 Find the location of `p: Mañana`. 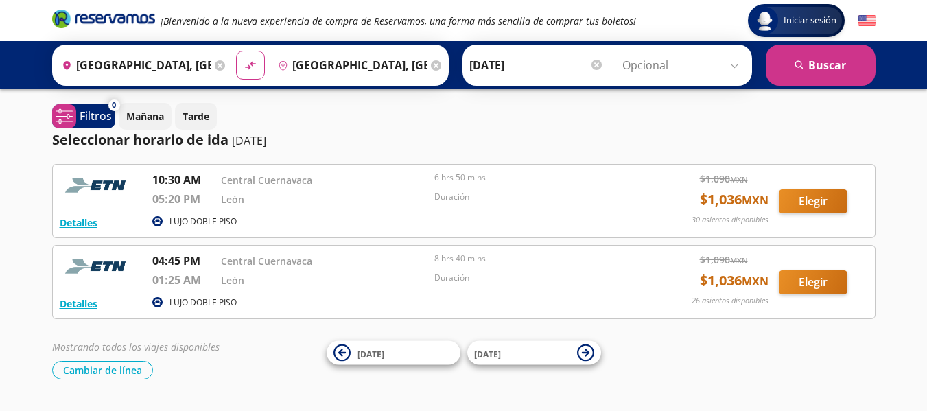

p: Mañana is located at coordinates (145, 116).